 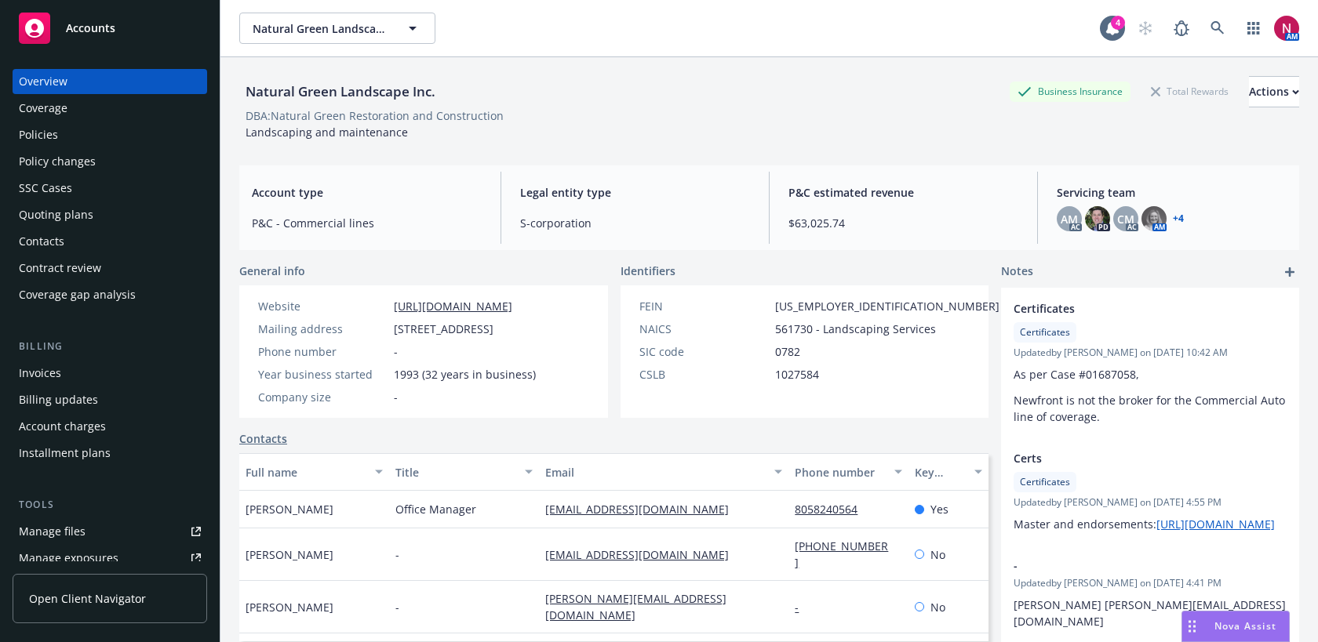 I want to click on a: +4, so click(x=1178, y=219).